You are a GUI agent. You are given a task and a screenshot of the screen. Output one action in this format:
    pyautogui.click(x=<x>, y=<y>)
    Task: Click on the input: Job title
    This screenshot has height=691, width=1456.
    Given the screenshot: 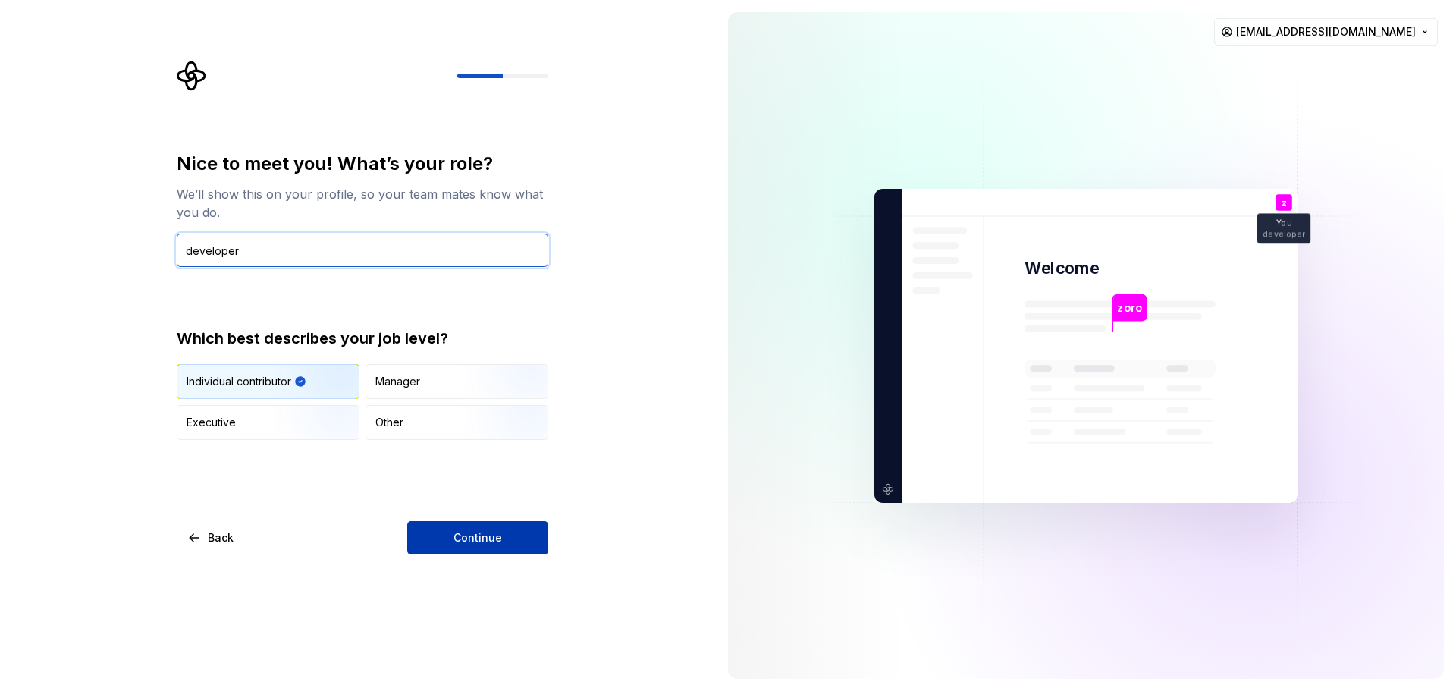 What is the action you would take?
    pyautogui.click(x=362, y=250)
    